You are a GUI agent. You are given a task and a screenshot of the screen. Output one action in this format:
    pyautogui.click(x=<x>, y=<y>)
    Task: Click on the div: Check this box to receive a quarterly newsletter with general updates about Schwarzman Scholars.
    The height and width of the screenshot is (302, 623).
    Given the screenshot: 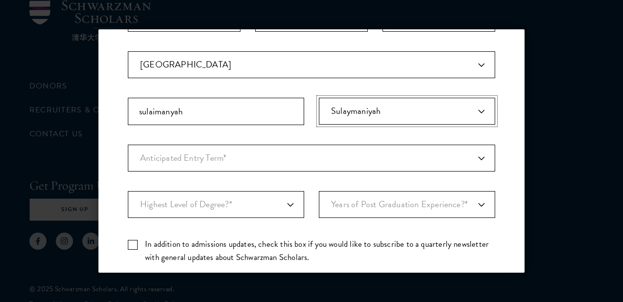 What is the action you would take?
    pyautogui.click(x=311, y=251)
    